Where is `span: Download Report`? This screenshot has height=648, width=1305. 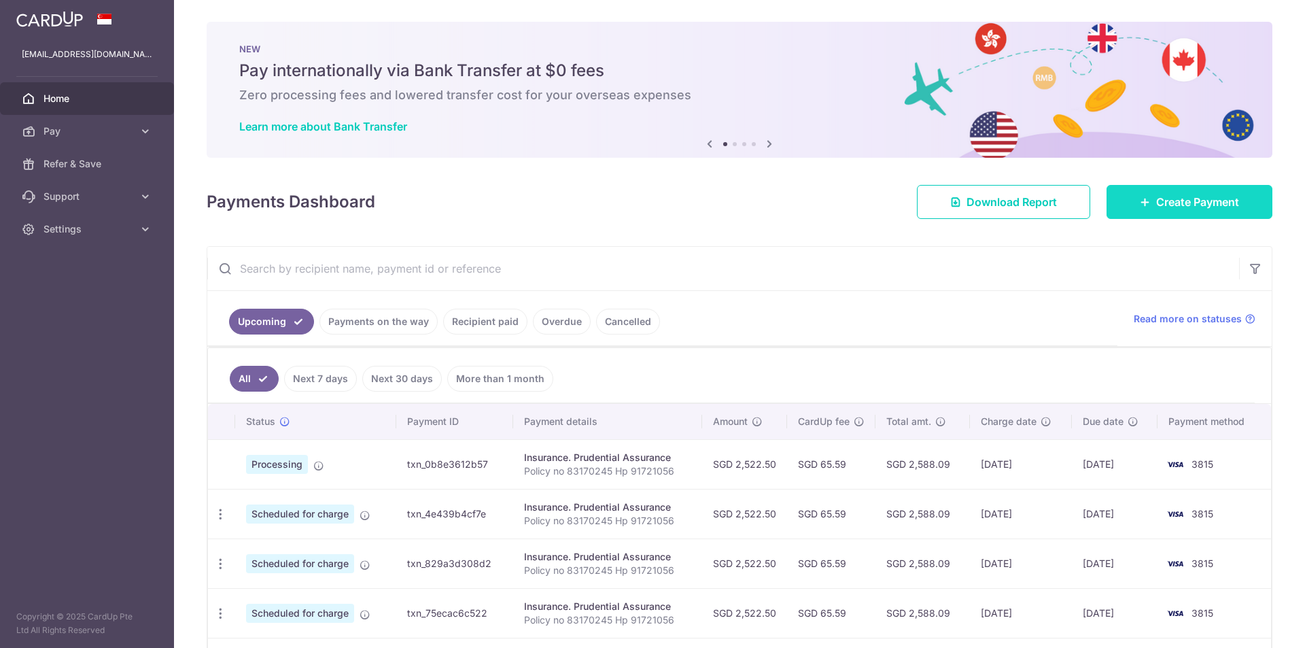 span: Download Report is located at coordinates (1012, 202).